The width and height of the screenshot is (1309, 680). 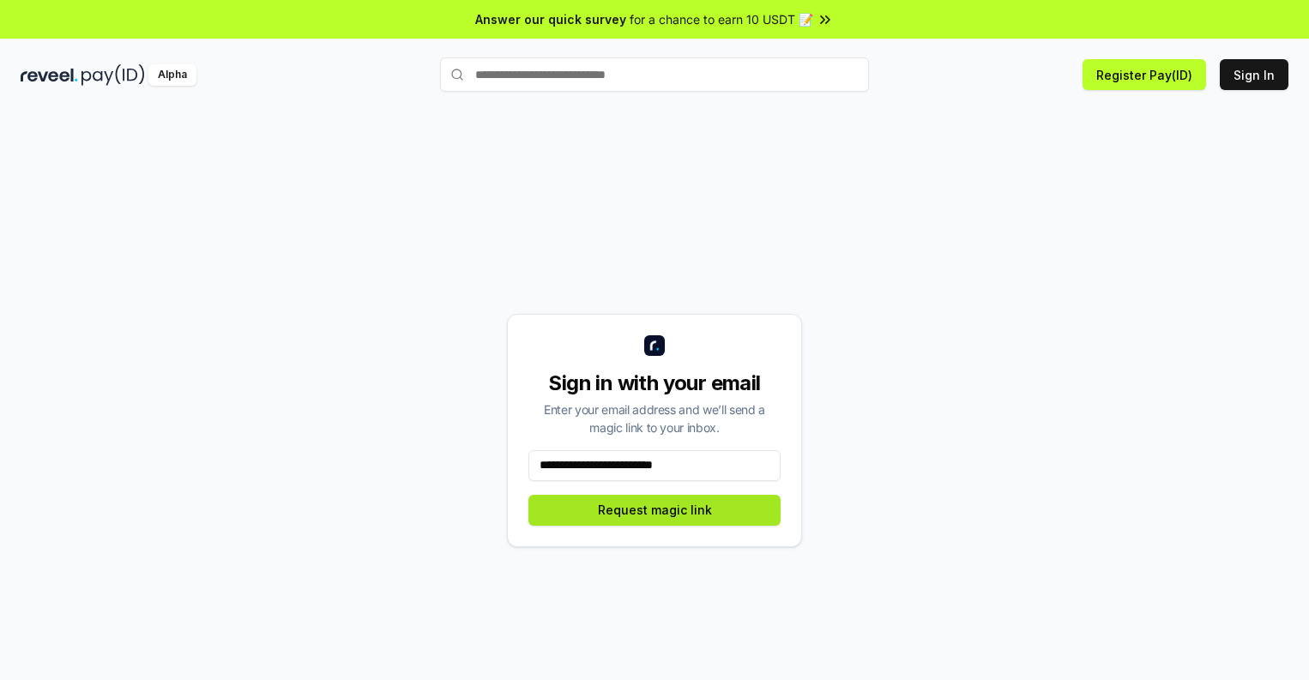 What do you see at coordinates (551, 19) in the screenshot?
I see `span: Answer our quick survey` at bounding box center [551, 19].